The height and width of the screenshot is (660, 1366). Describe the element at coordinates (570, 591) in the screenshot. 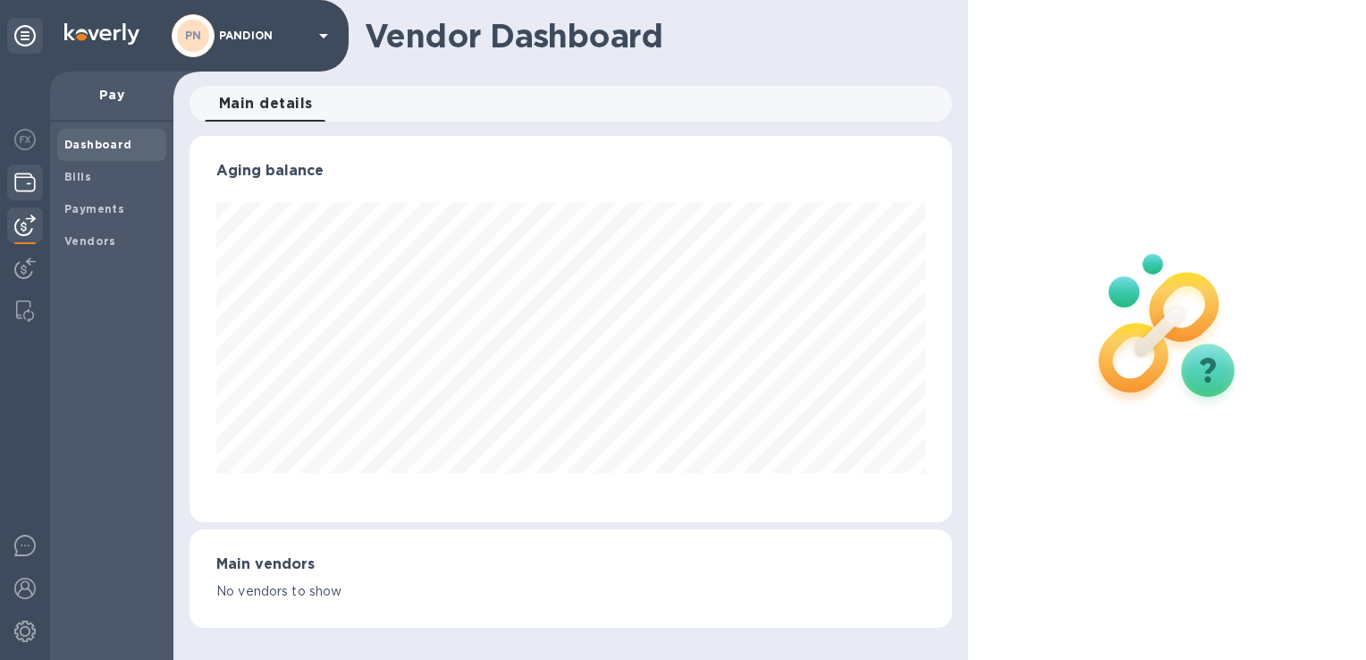

I see `p: No vendors to show` at that location.